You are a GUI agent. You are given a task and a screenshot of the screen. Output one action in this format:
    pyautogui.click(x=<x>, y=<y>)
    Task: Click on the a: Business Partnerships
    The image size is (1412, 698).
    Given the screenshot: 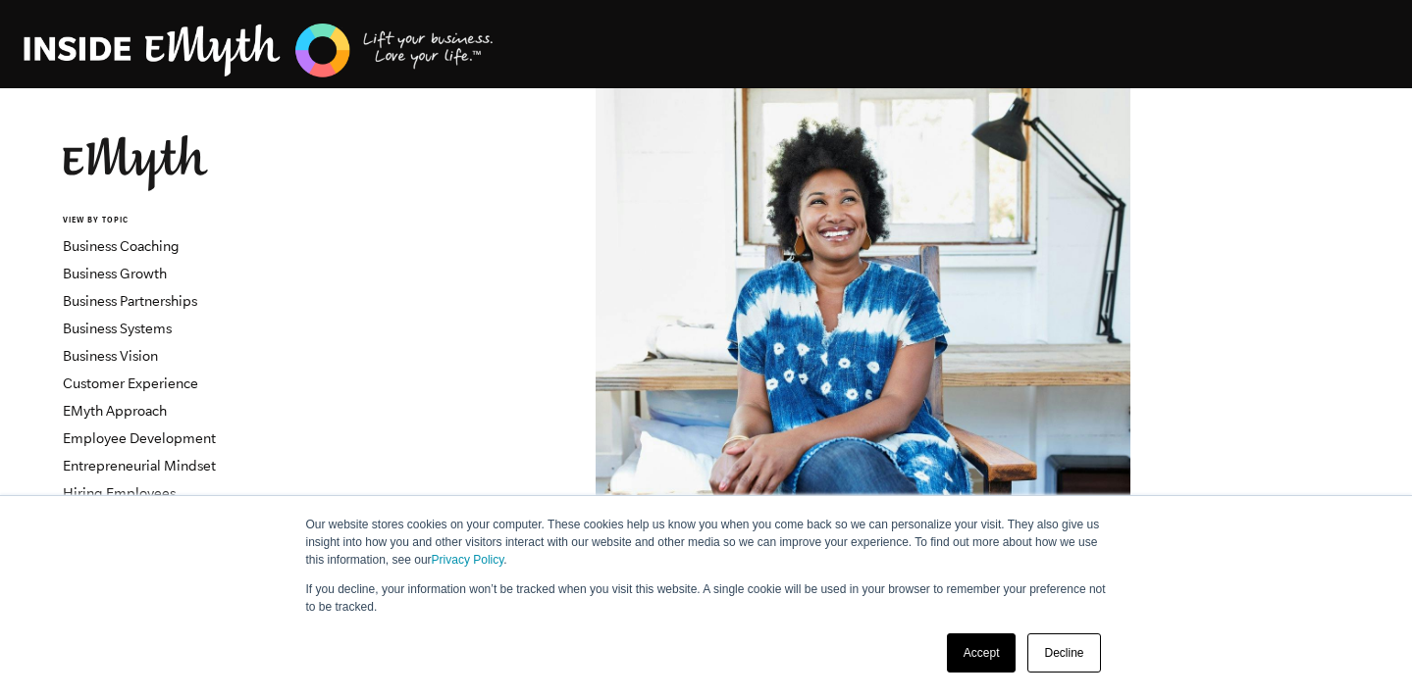 What is the action you would take?
    pyautogui.click(x=129, y=301)
    